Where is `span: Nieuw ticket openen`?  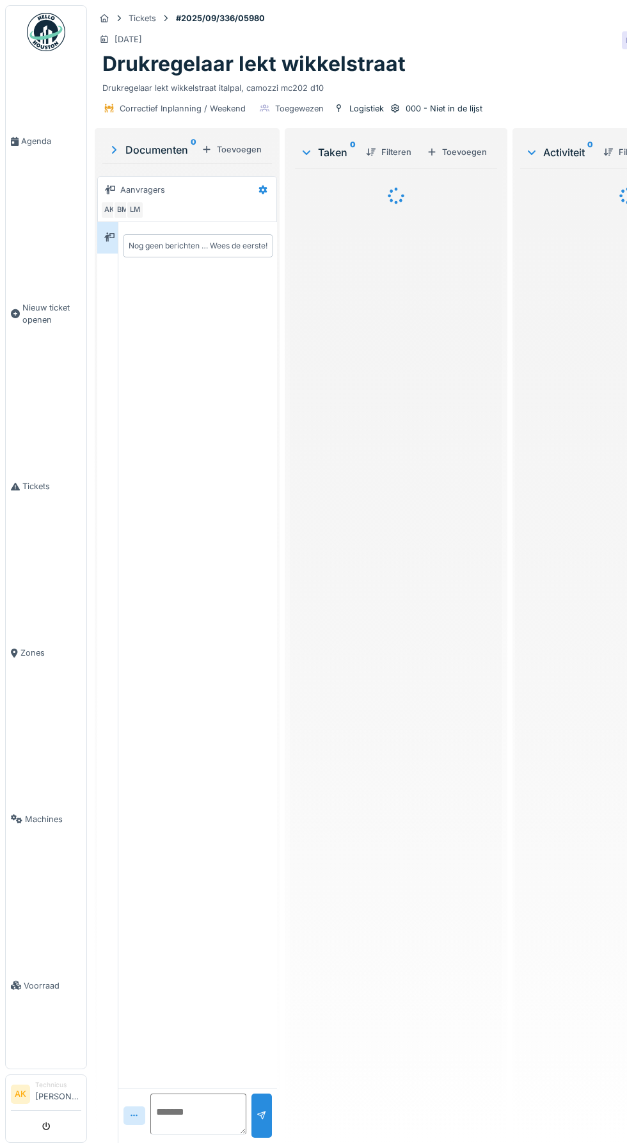 span: Nieuw ticket openen is located at coordinates (52, 314).